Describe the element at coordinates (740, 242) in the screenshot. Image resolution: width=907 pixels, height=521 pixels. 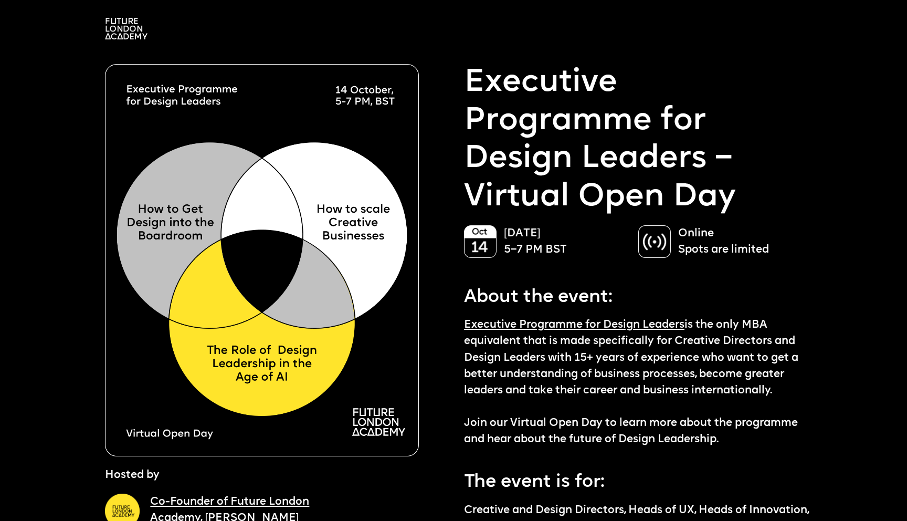
I see `p: Online Spots are limited` at that location.